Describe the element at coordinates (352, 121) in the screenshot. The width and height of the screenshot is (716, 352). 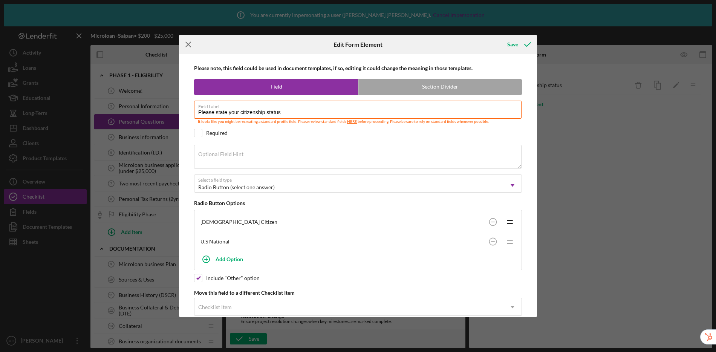
I see `a: HERE` at that location.